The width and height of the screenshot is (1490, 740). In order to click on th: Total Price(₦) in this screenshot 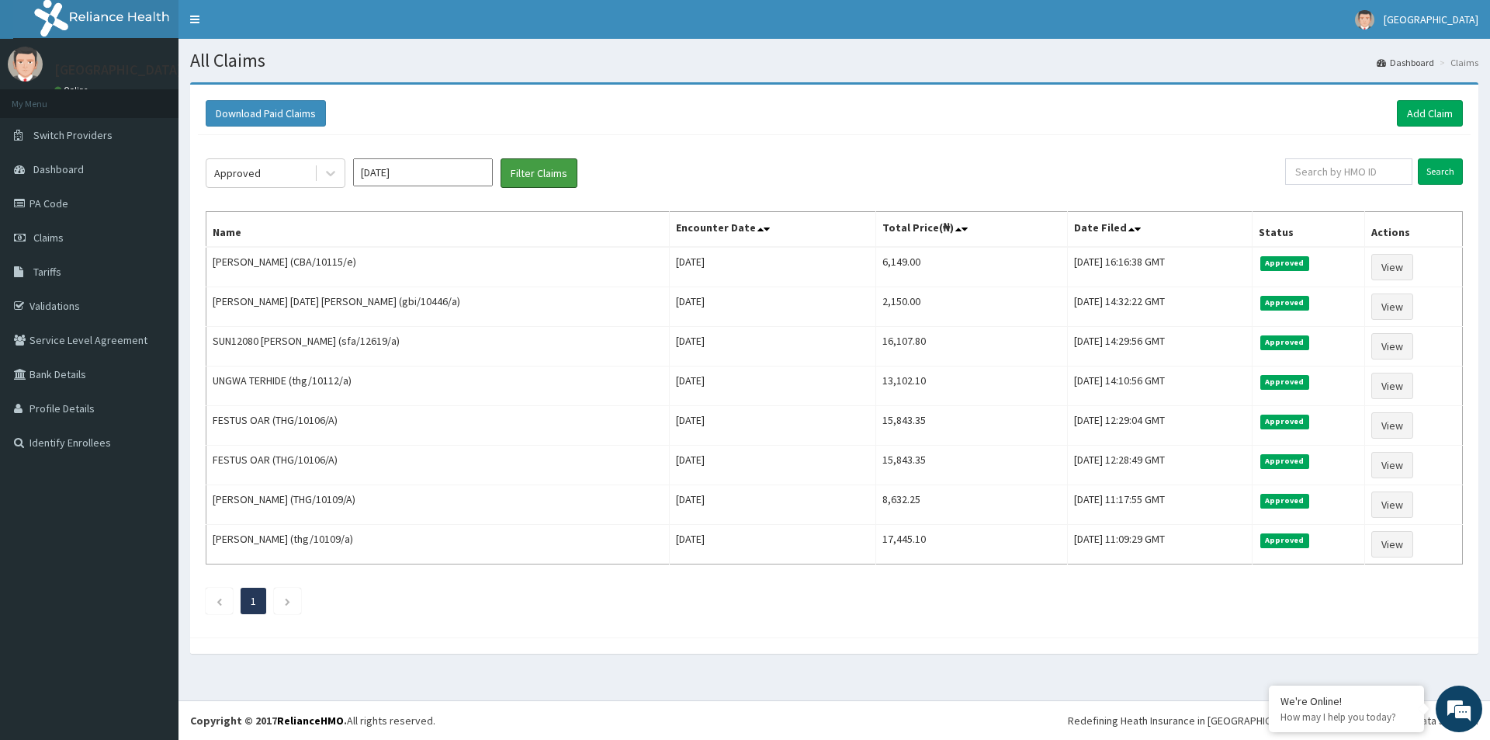, I will do `click(972, 230)`.